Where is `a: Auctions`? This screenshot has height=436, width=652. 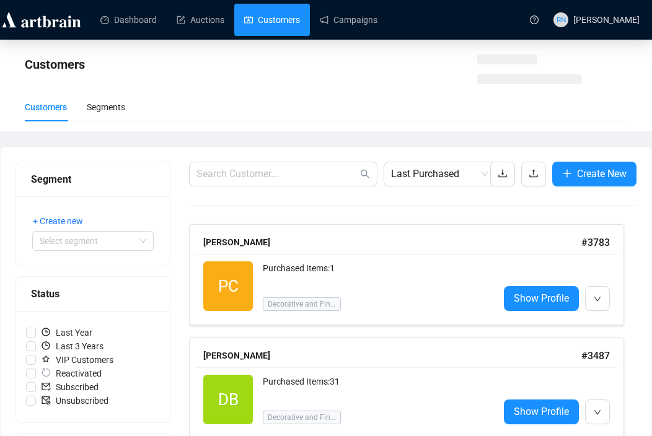 a: Auctions is located at coordinates (200, 20).